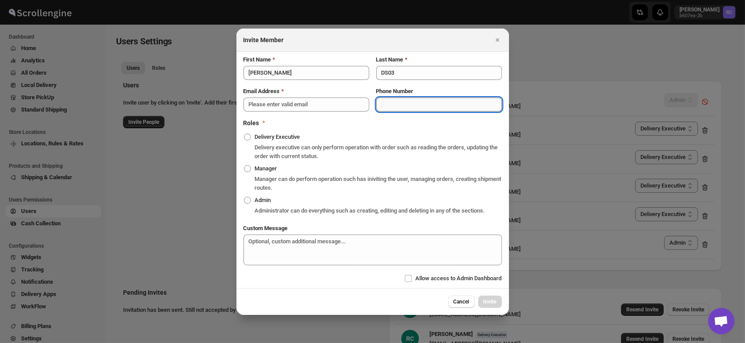 Image resolution: width=745 pixels, height=343 pixels. Describe the element at coordinates (264, 40) in the screenshot. I see `b: Invite Member` at that location.